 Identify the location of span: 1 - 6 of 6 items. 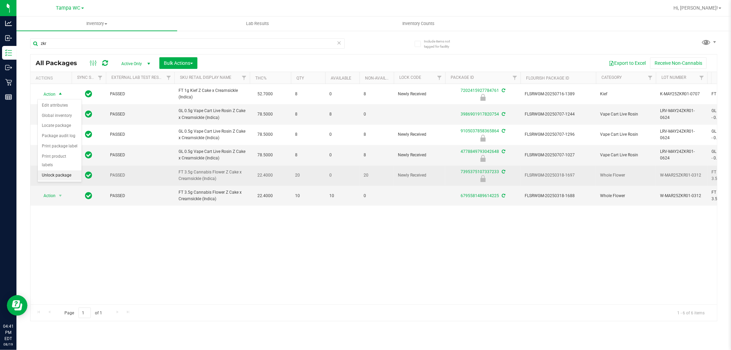
(691, 313).